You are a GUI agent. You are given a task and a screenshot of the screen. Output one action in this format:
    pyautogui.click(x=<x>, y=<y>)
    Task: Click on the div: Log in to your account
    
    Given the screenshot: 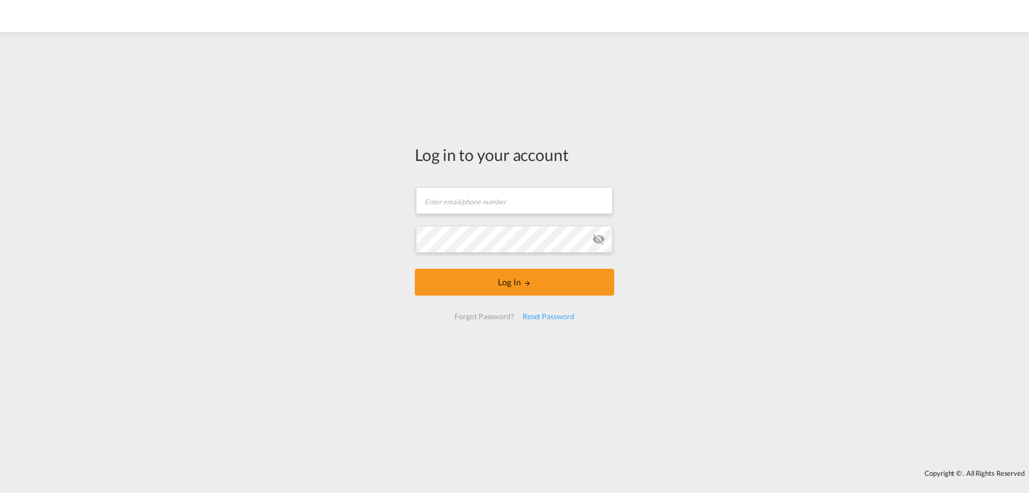 What is the action you would take?
    pyautogui.click(x=514, y=154)
    